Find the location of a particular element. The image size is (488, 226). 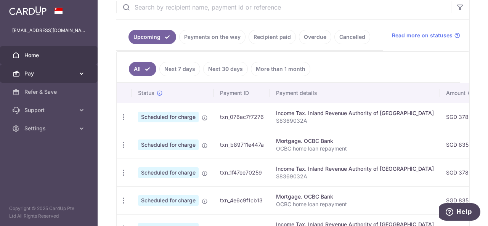

td: txn_1f47ee70259 is located at coordinates (242, 172).